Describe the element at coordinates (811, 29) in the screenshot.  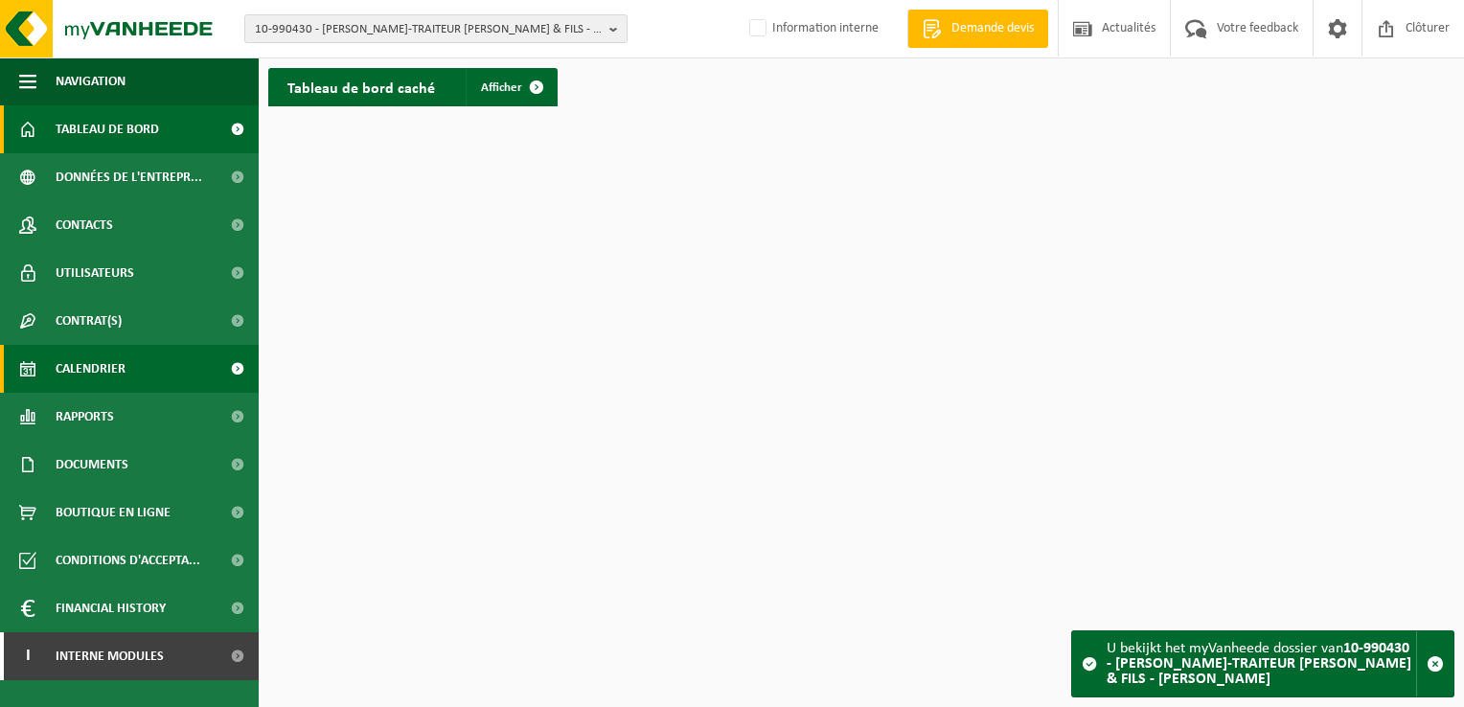
I see `label: Information interne` at that location.